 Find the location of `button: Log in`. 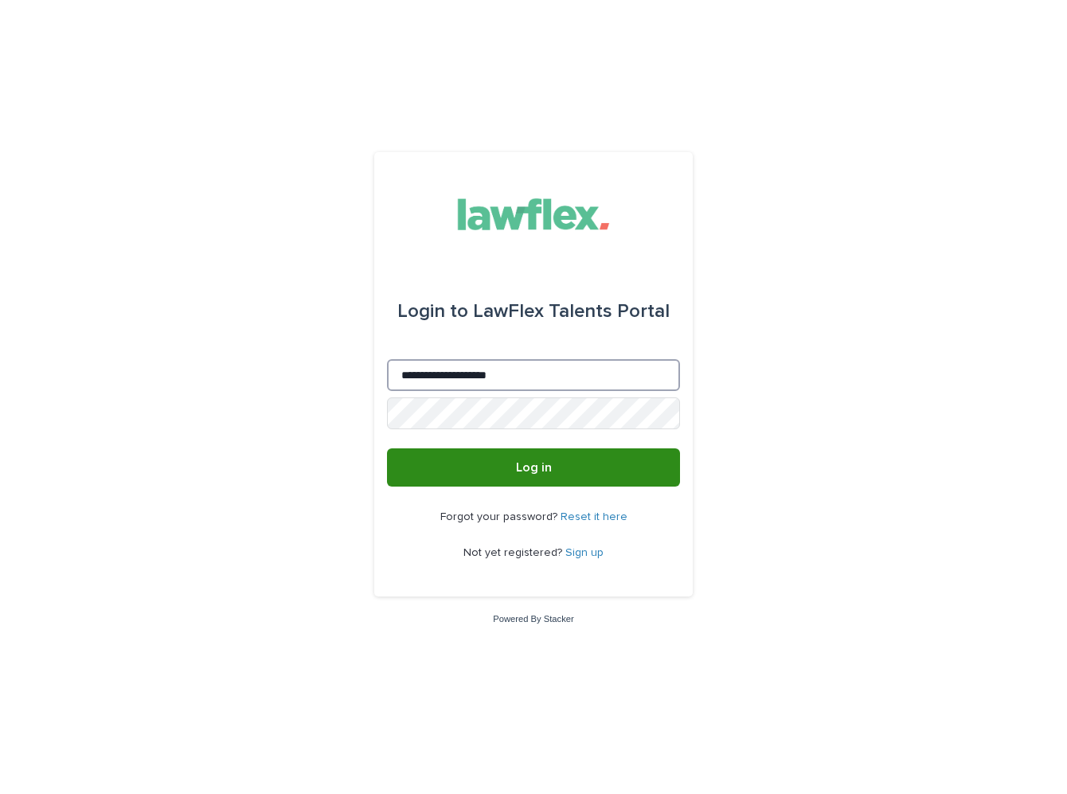

button: Log in is located at coordinates (533, 467).